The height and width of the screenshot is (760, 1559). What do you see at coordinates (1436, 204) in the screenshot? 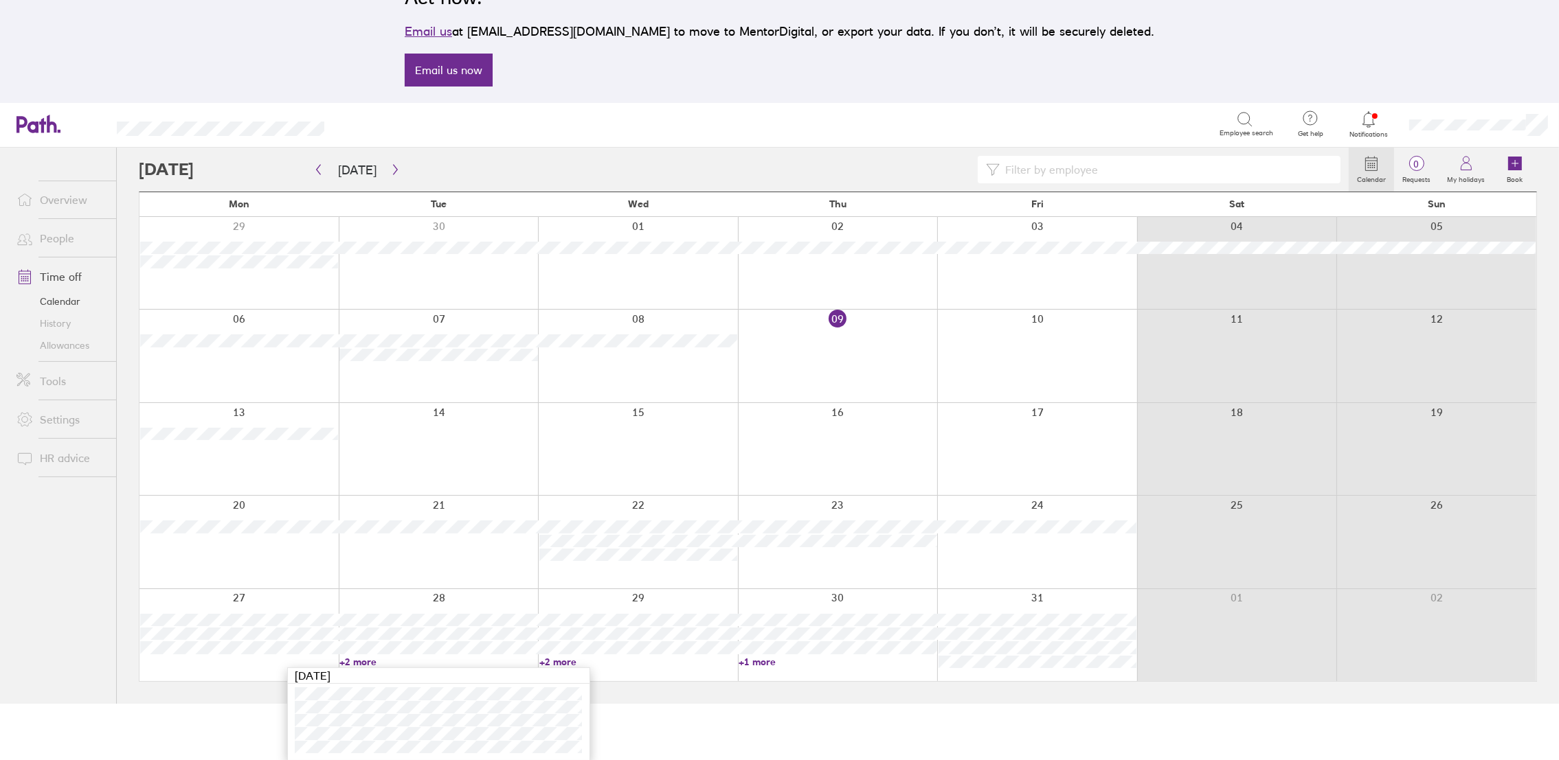
I see `span: Sun` at bounding box center [1436, 204].